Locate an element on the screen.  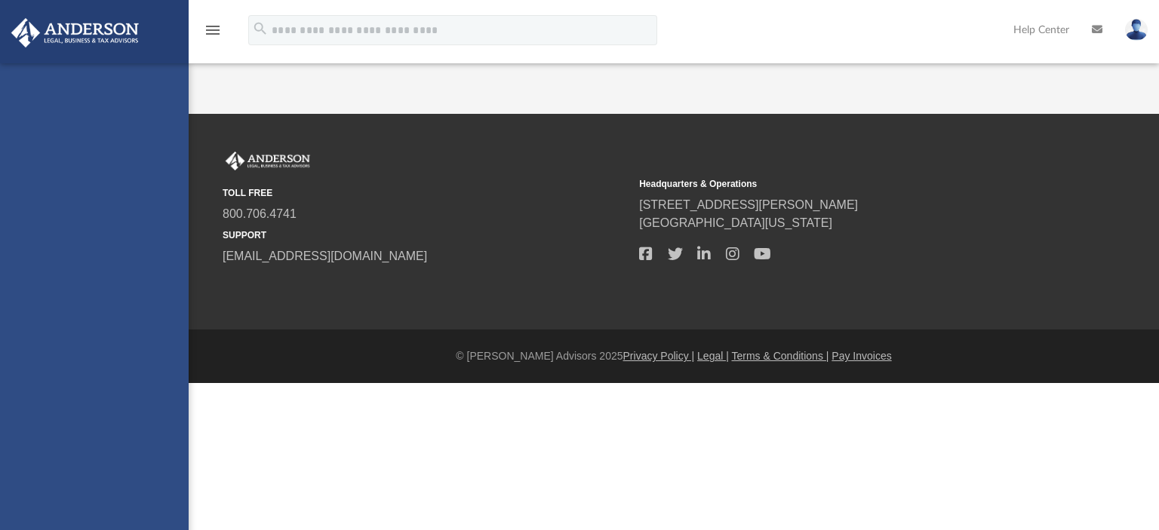
a: Legal | is located at coordinates (713, 356).